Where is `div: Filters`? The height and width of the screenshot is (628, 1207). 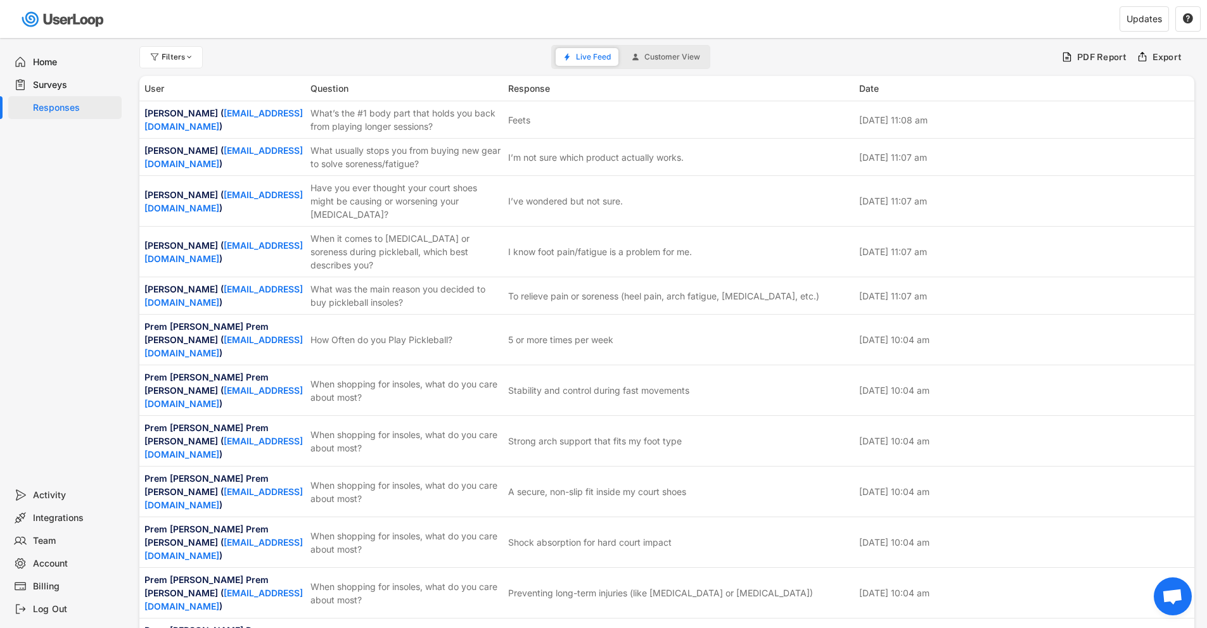
div: Filters is located at coordinates (178, 57).